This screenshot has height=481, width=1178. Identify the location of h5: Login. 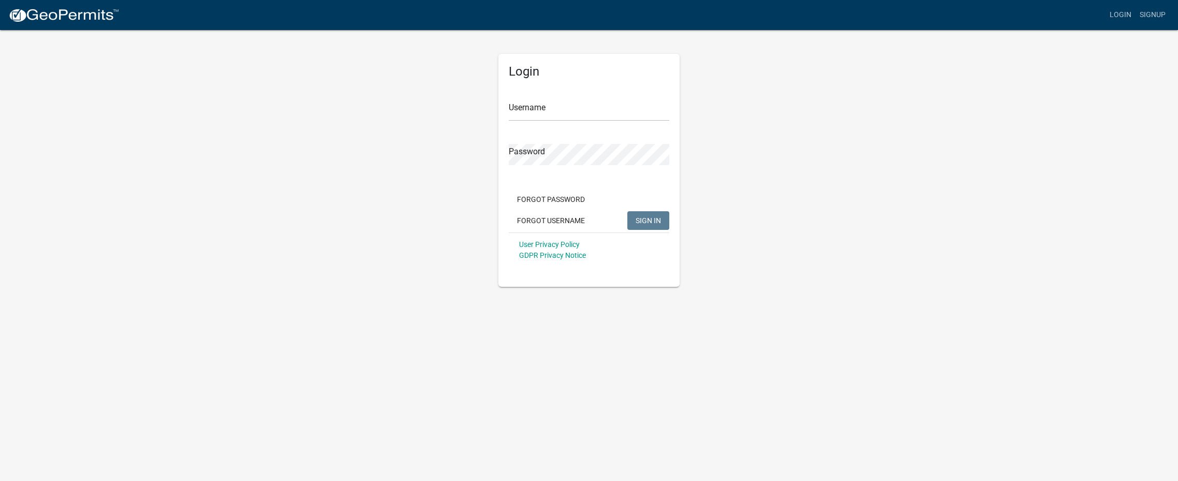
(589, 72).